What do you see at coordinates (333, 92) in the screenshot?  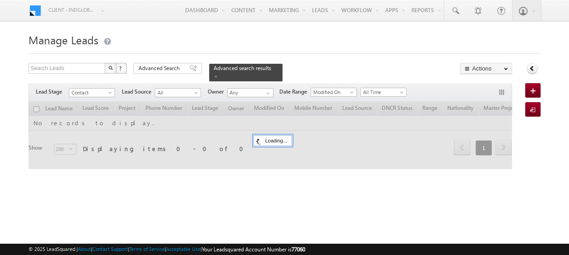 I see `a: Modified On` at bounding box center [333, 92].